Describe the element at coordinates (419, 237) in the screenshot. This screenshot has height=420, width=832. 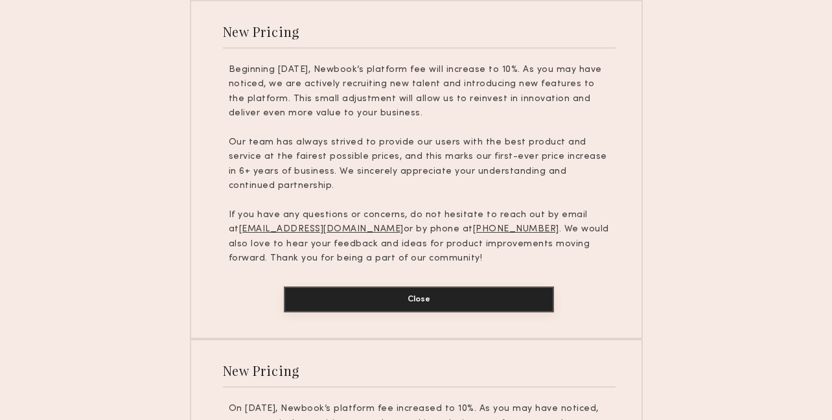
I see `p: If you have any questions or concerns, do not hesitate to reach out by email at or by phone at . ...` at that location.